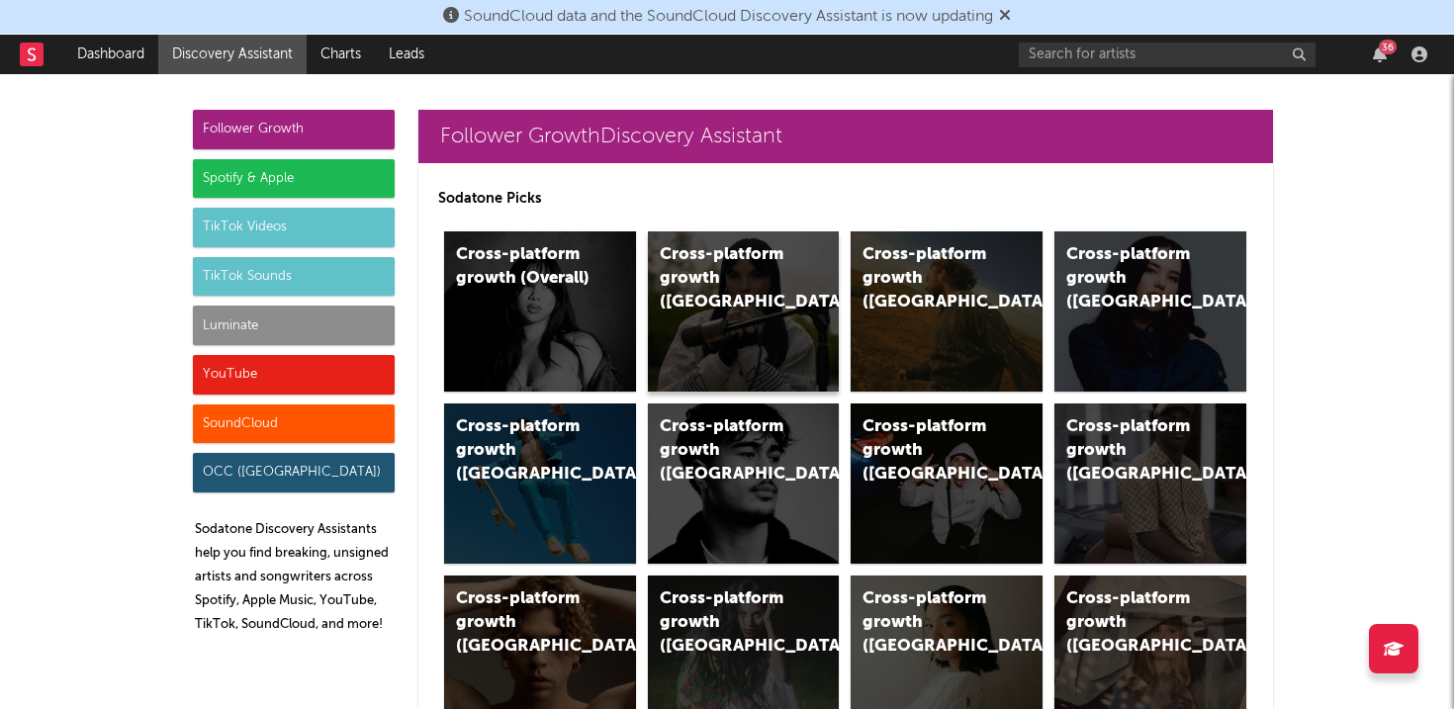 Image resolution: width=1454 pixels, height=709 pixels. What do you see at coordinates (540, 312) in the screenshot?
I see `a: Cross-platform growth (Overall)` at bounding box center [540, 312].